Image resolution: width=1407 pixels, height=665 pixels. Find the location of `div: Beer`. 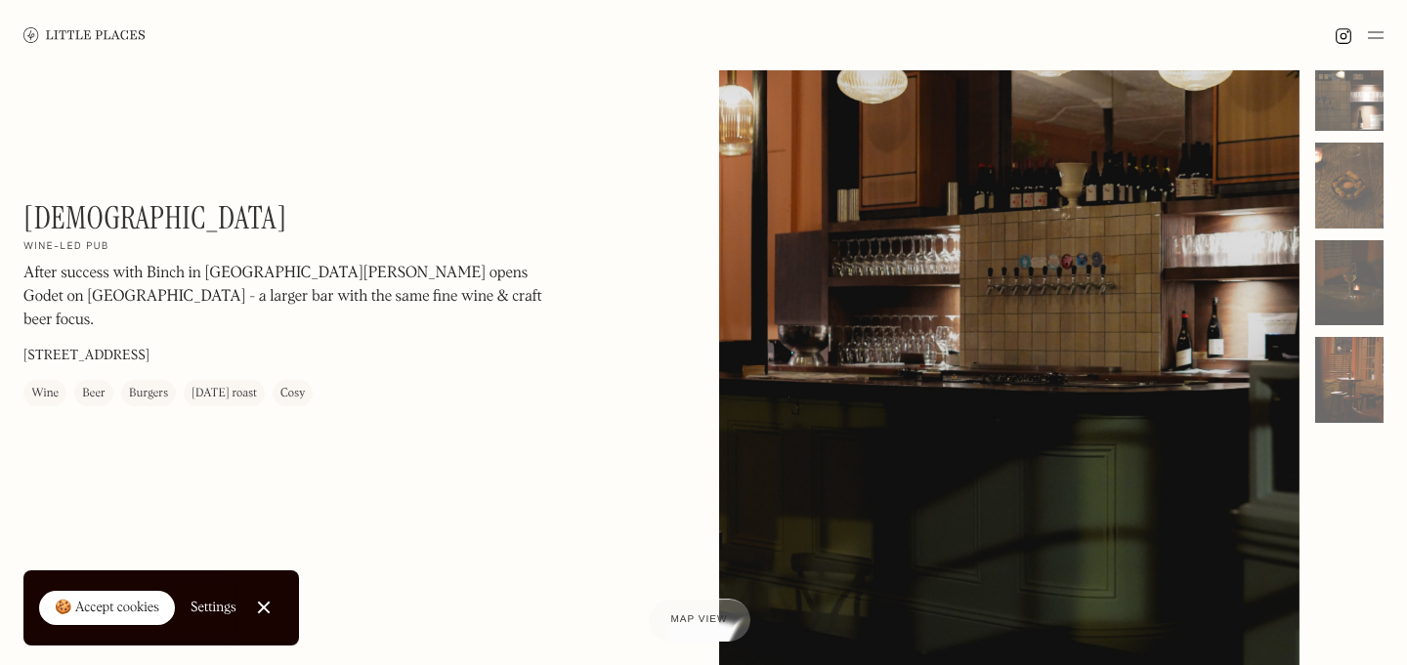

div: Beer is located at coordinates (94, 395).